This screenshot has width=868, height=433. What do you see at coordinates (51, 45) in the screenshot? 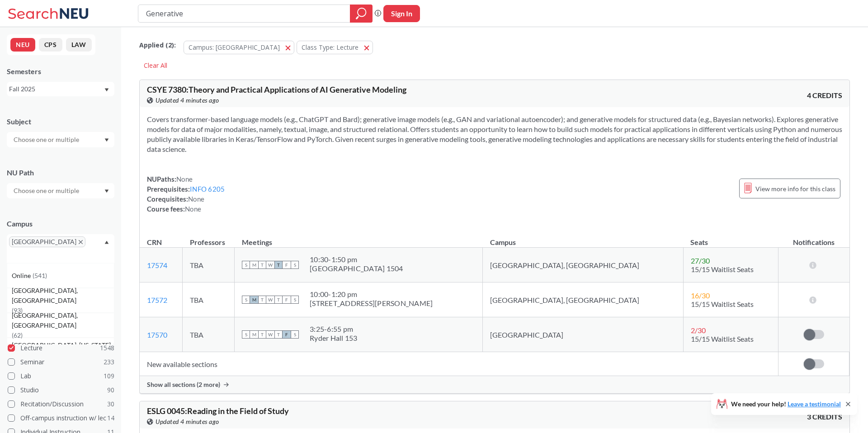
I see `button: CPS` at bounding box center [51, 45].